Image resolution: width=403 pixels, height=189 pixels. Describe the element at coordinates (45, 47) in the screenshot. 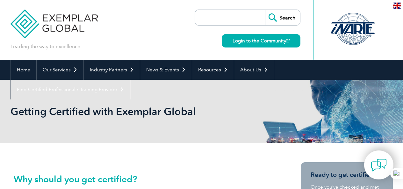

I see `p: Leading the way to excellence` at that location.